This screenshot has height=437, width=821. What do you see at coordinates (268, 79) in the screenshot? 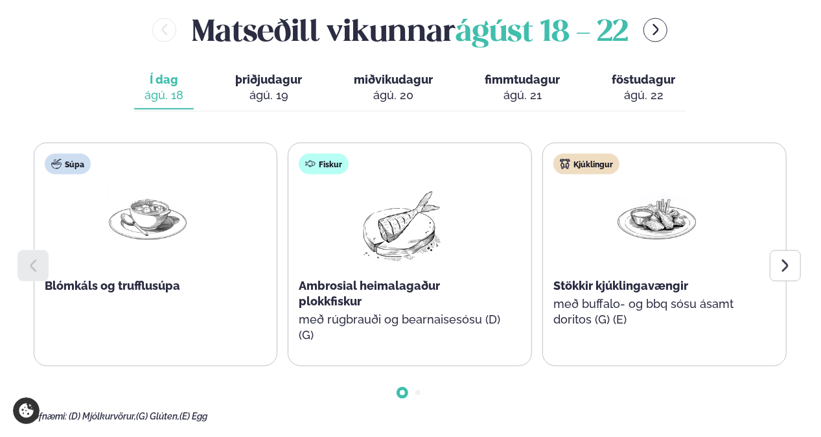
I see `span: þriðjudagur` at bounding box center [268, 79].